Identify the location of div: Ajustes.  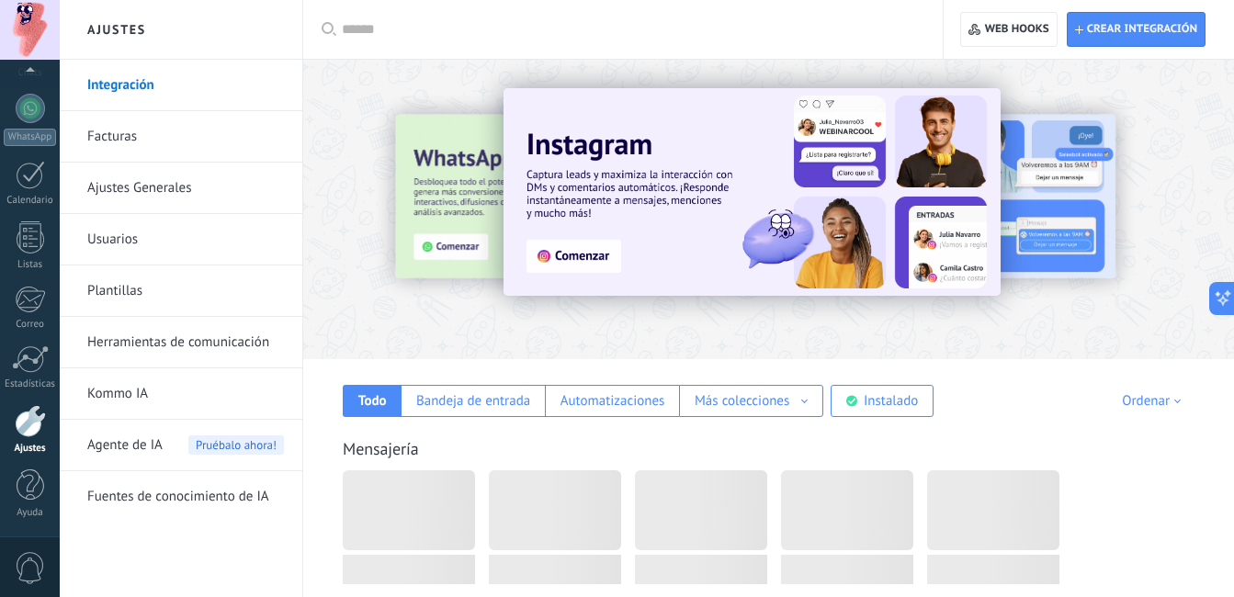
(30, 448).